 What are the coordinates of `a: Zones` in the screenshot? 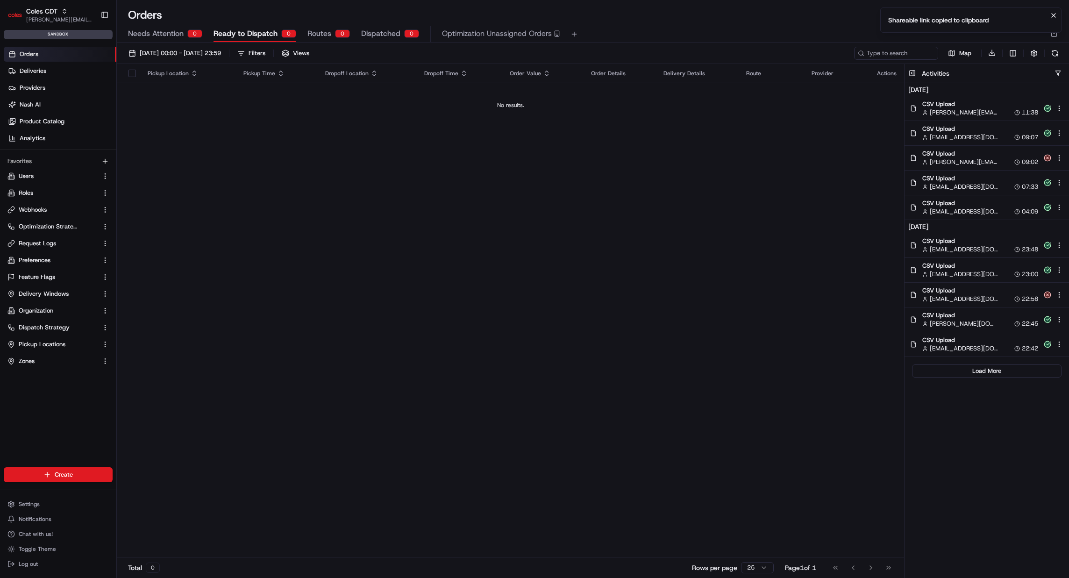 It's located at (52, 361).